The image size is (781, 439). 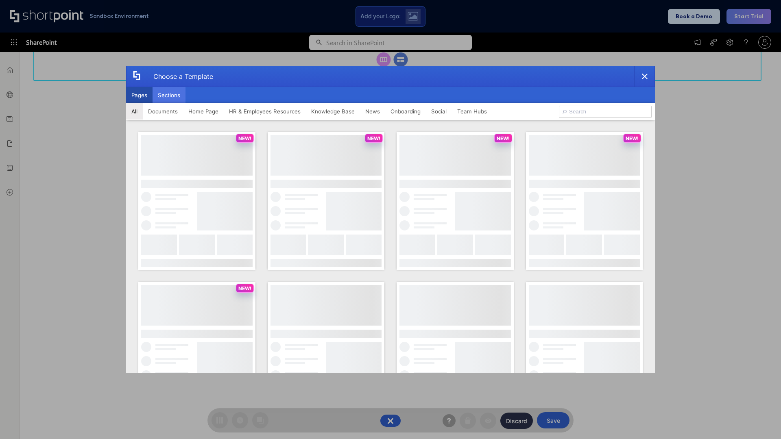 What do you see at coordinates (373, 111) in the screenshot?
I see `button: News` at bounding box center [373, 111].